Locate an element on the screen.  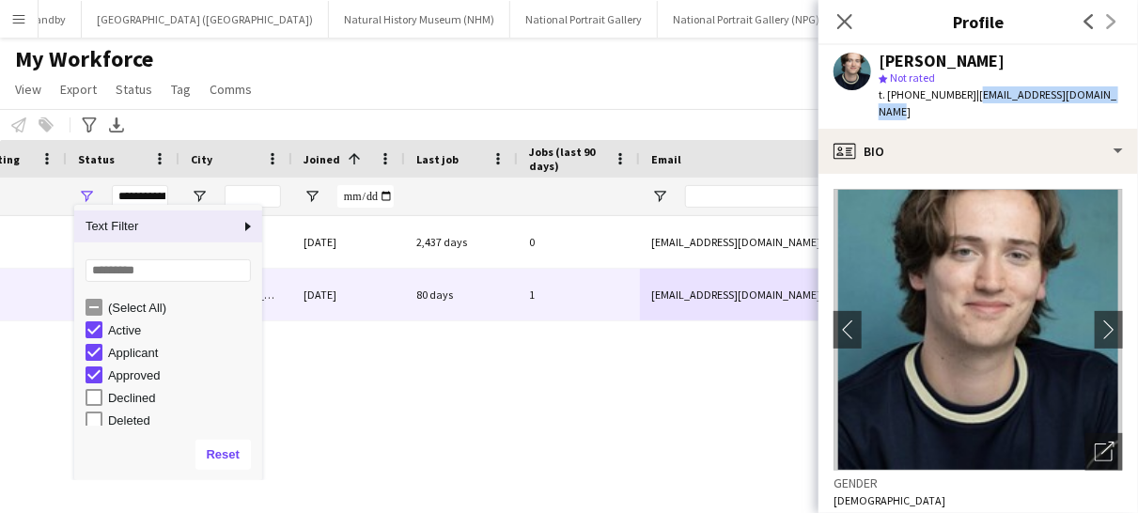
div: Column Filter is located at coordinates (168, 343).